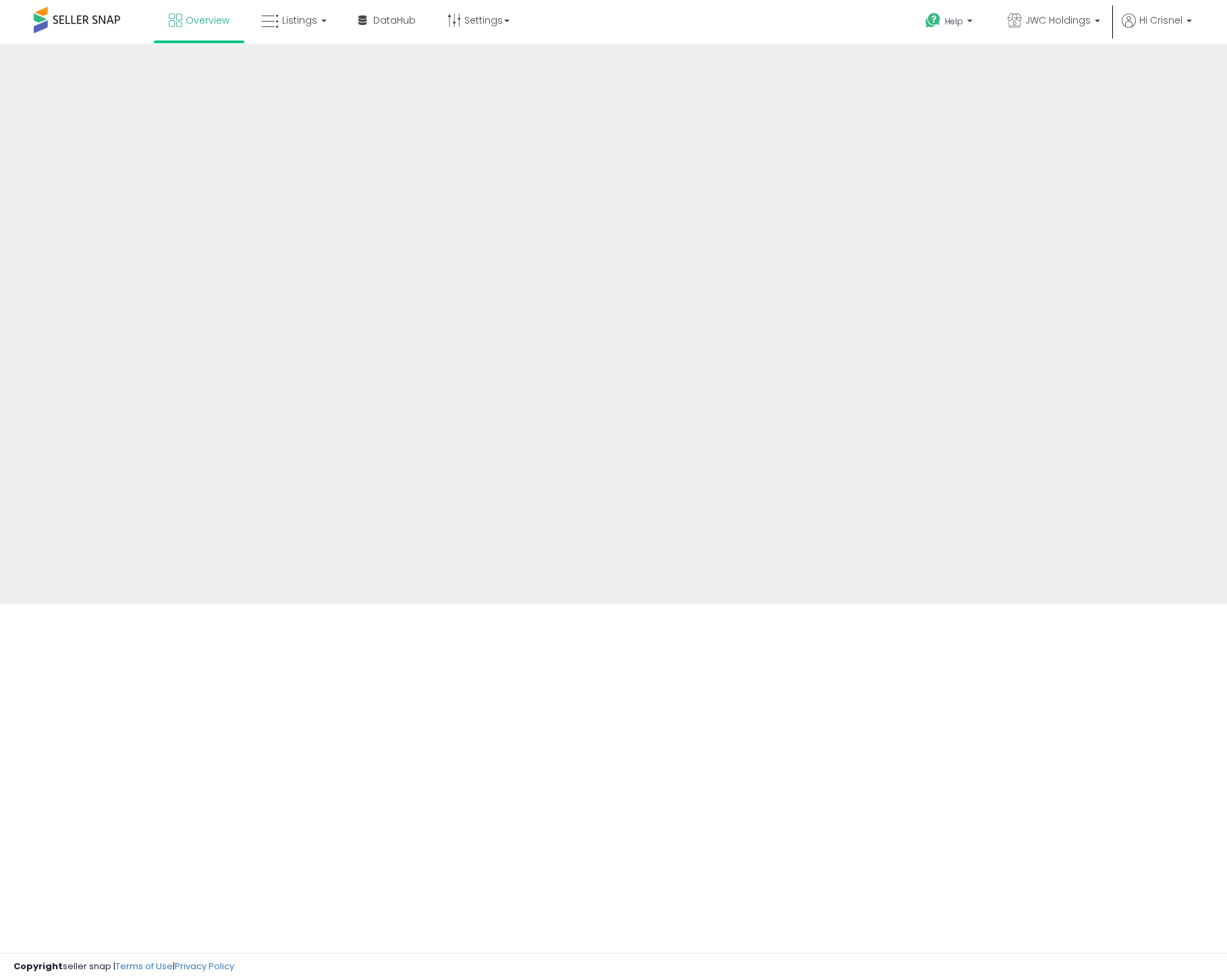 This screenshot has height=980, width=1227. Describe the element at coordinates (1160, 20) in the screenshot. I see `span: Hi Crisnel` at that location.